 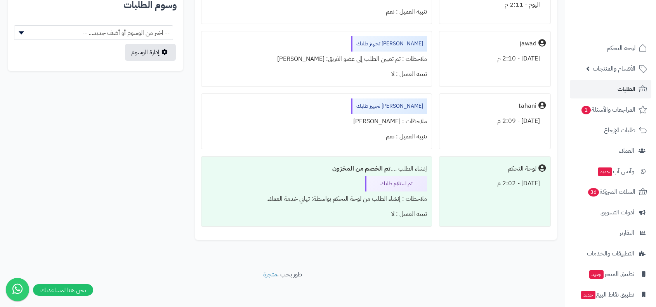 I want to click on a: العملاء, so click(x=610, y=151).